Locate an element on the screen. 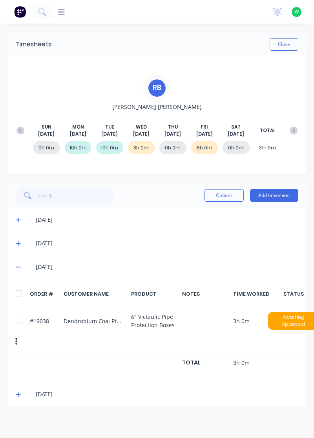  span: SUN is located at coordinates (46, 127).